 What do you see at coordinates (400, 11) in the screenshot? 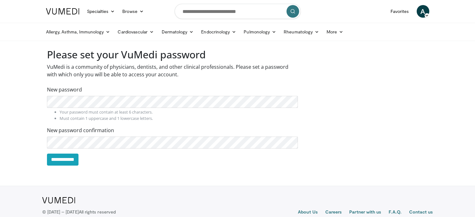
I see `a: Favorites` at bounding box center [400, 11].